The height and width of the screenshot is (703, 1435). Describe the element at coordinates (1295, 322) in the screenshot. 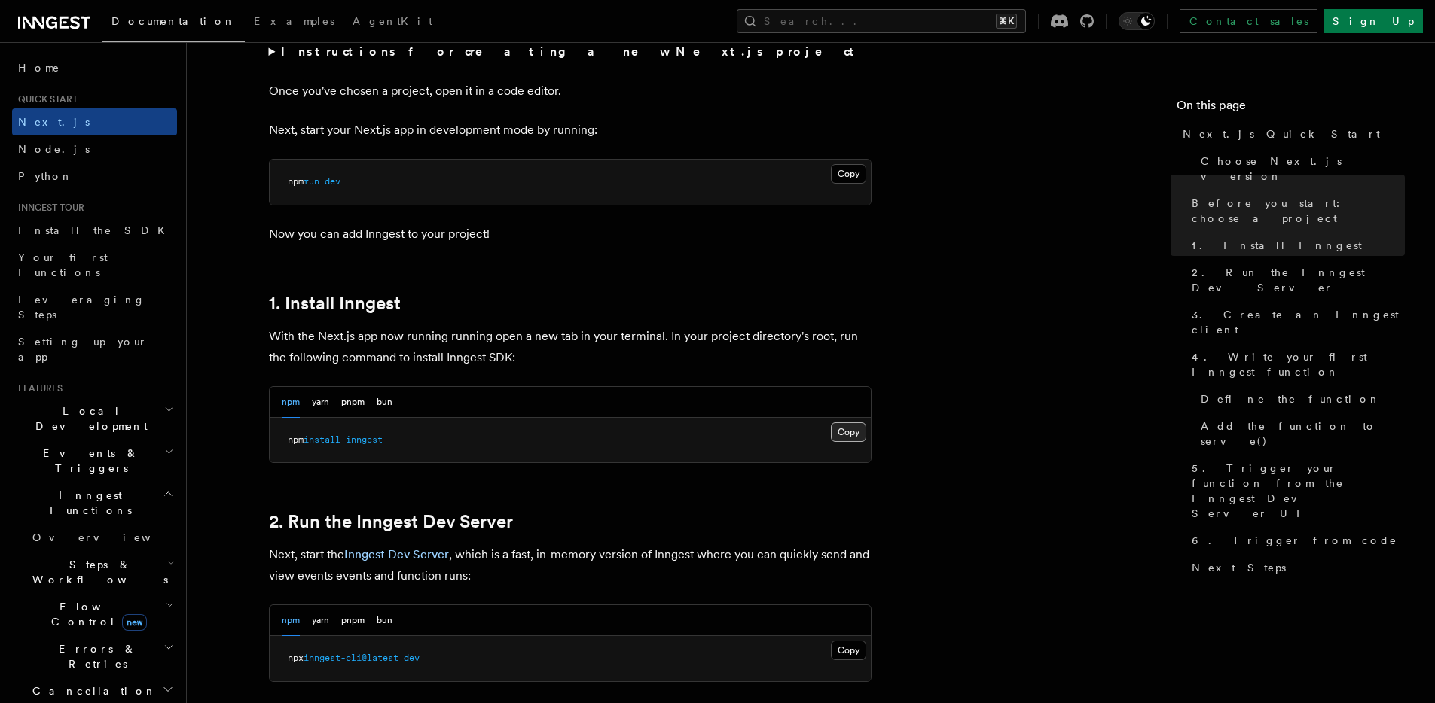

I see `a: 3. Create an Inngest client` at that location.